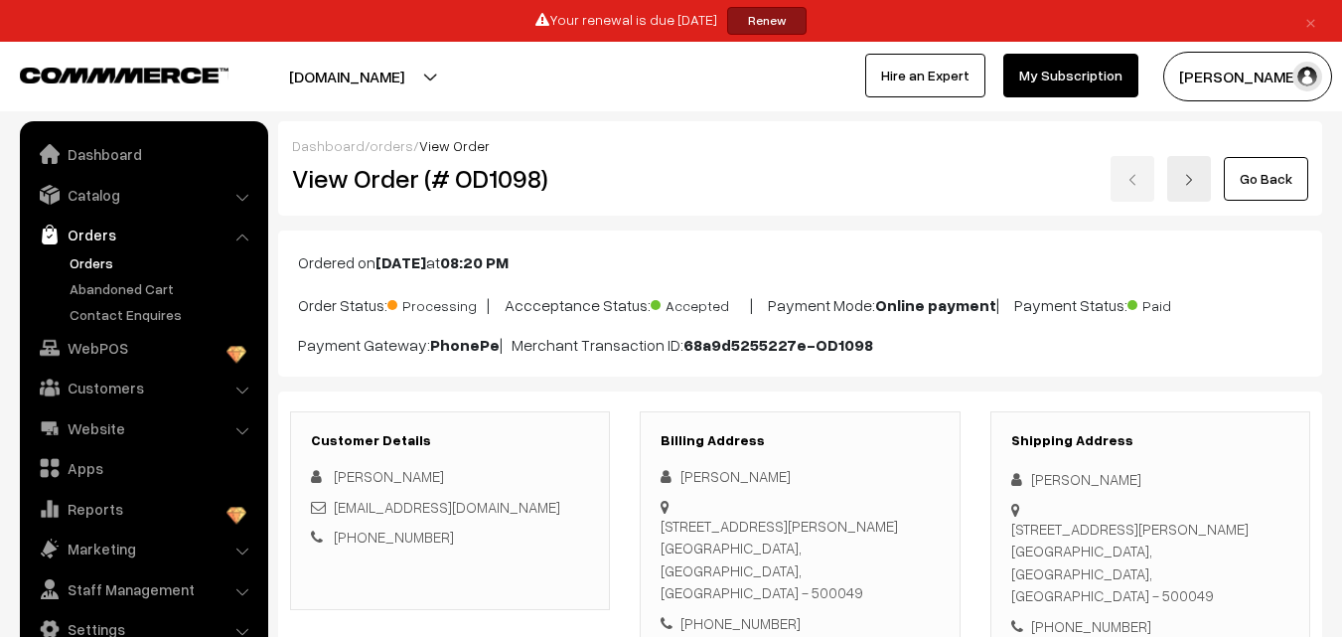 This screenshot has height=637, width=1342. Describe the element at coordinates (163, 288) in the screenshot. I see `a: Abandoned Cart` at that location.